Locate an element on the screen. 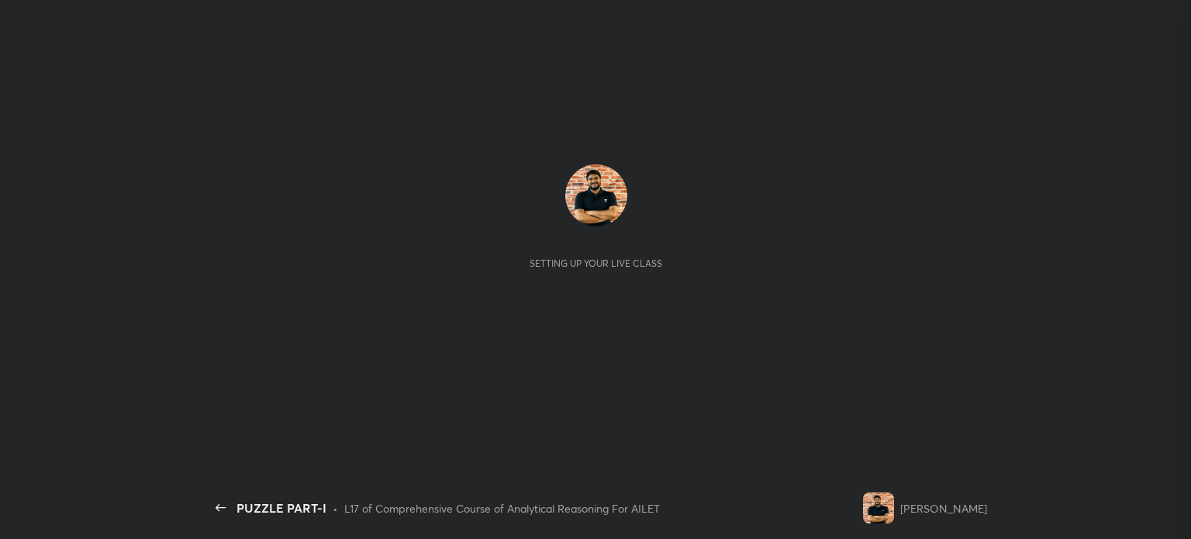 The image size is (1191, 539). div: Setting up your live class is located at coordinates (596, 263).